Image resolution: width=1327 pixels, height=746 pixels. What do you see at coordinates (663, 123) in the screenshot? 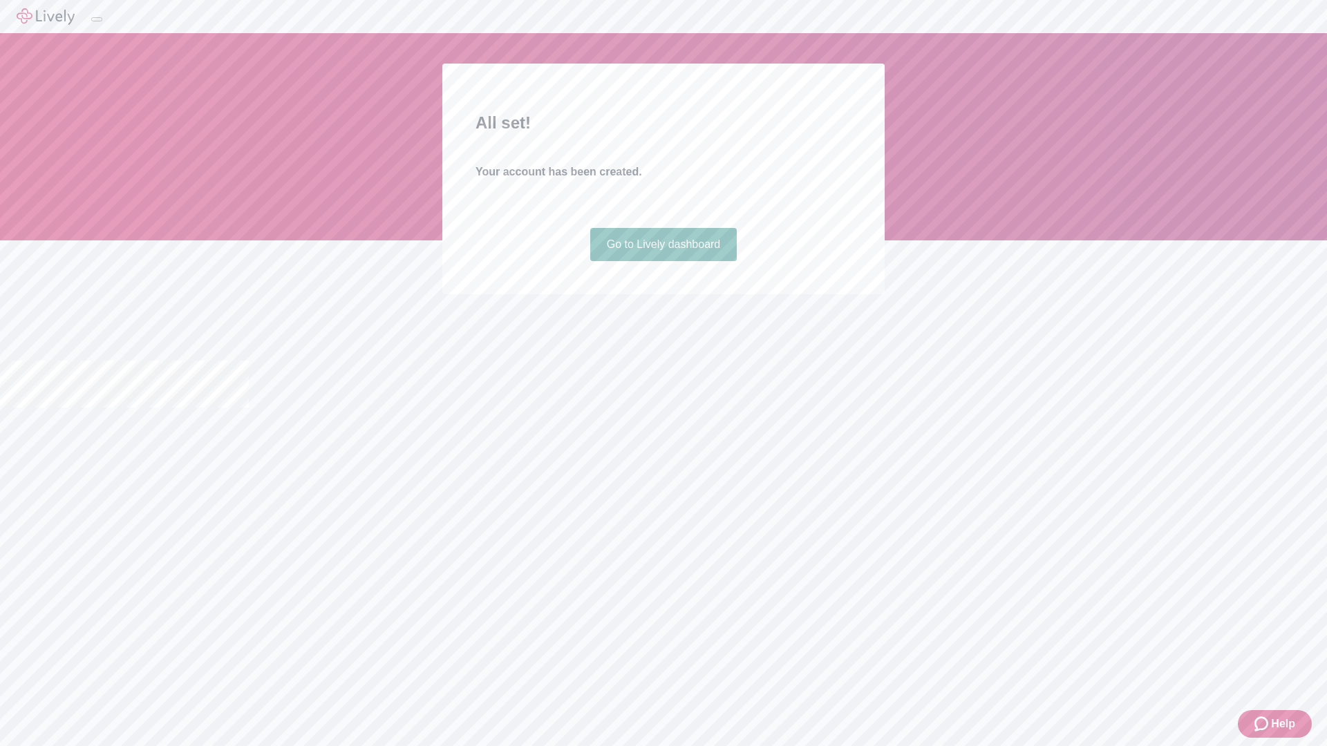
I see `h2: All set!` at bounding box center [663, 123].